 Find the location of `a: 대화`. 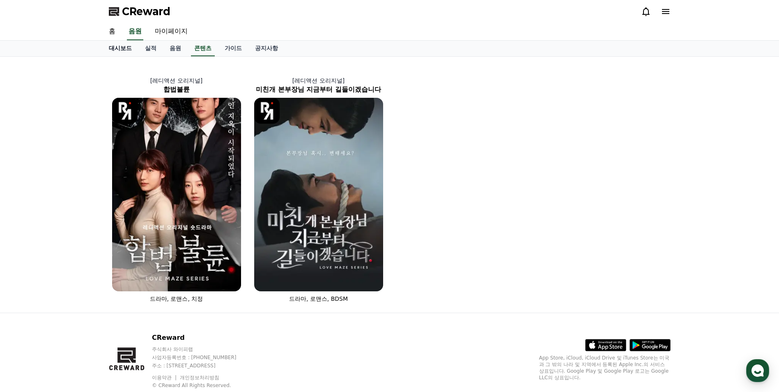

a: 대화 is located at coordinates (80, 271).